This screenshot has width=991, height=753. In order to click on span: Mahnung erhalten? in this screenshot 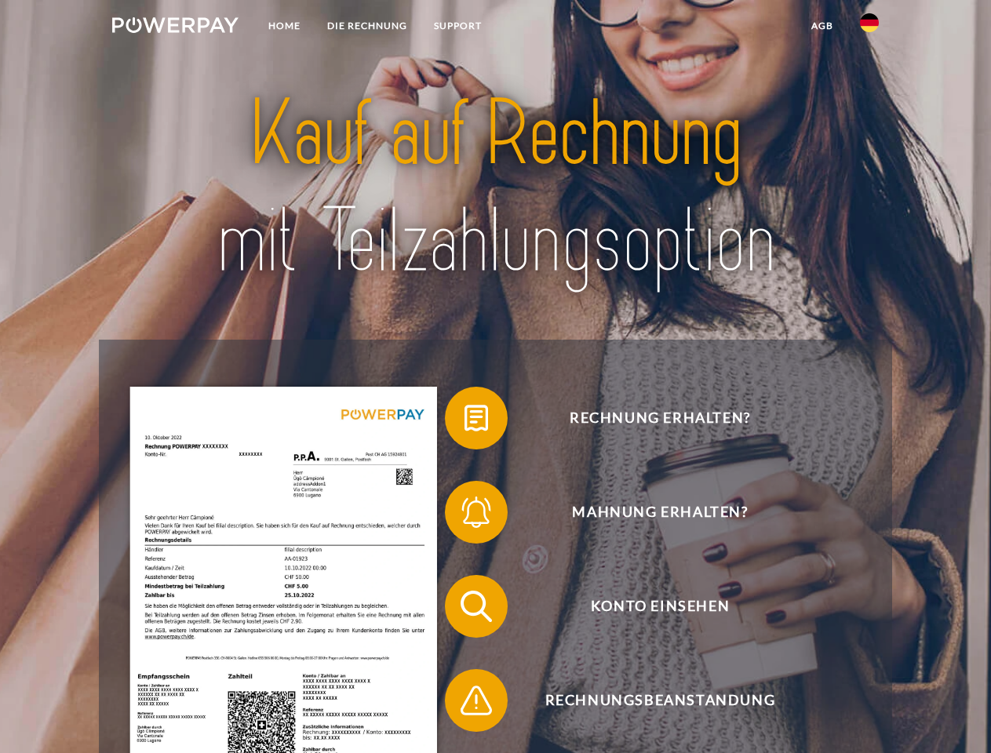, I will do `click(660, 513)`.